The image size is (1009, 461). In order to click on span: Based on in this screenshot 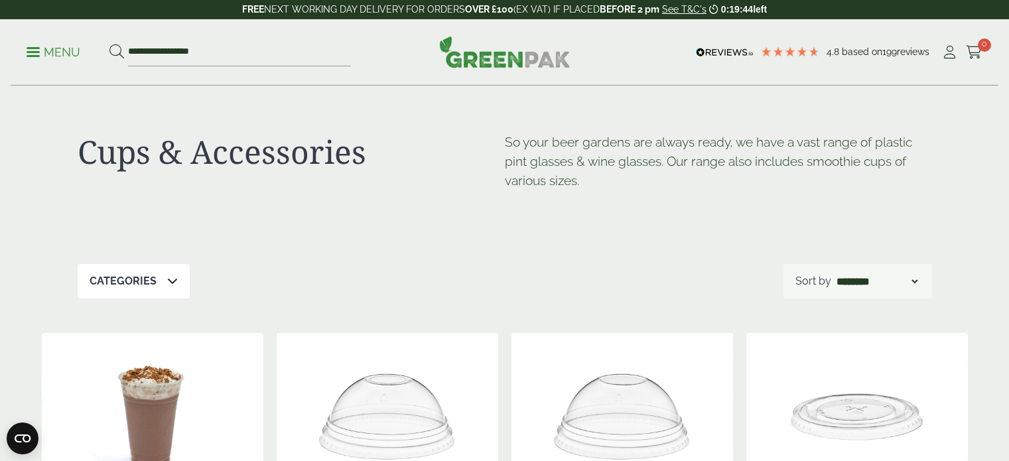, I will do `click(862, 52)`.